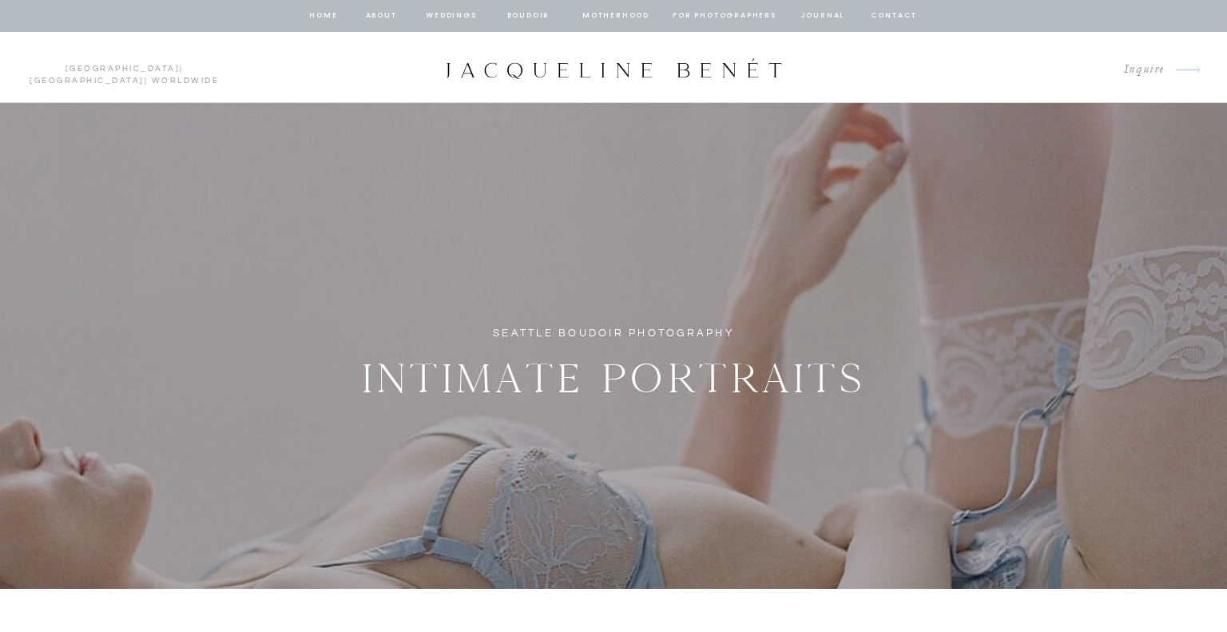  What do you see at coordinates (724, 16) in the screenshot?
I see `nav: for photographers` at bounding box center [724, 16].